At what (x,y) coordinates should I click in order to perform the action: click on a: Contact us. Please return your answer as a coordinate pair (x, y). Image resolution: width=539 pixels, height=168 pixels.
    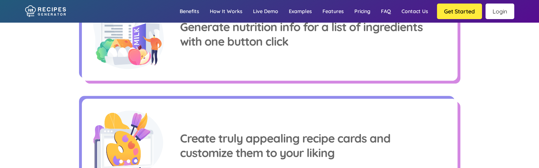
    Looking at the image, I should click on (415, 11).